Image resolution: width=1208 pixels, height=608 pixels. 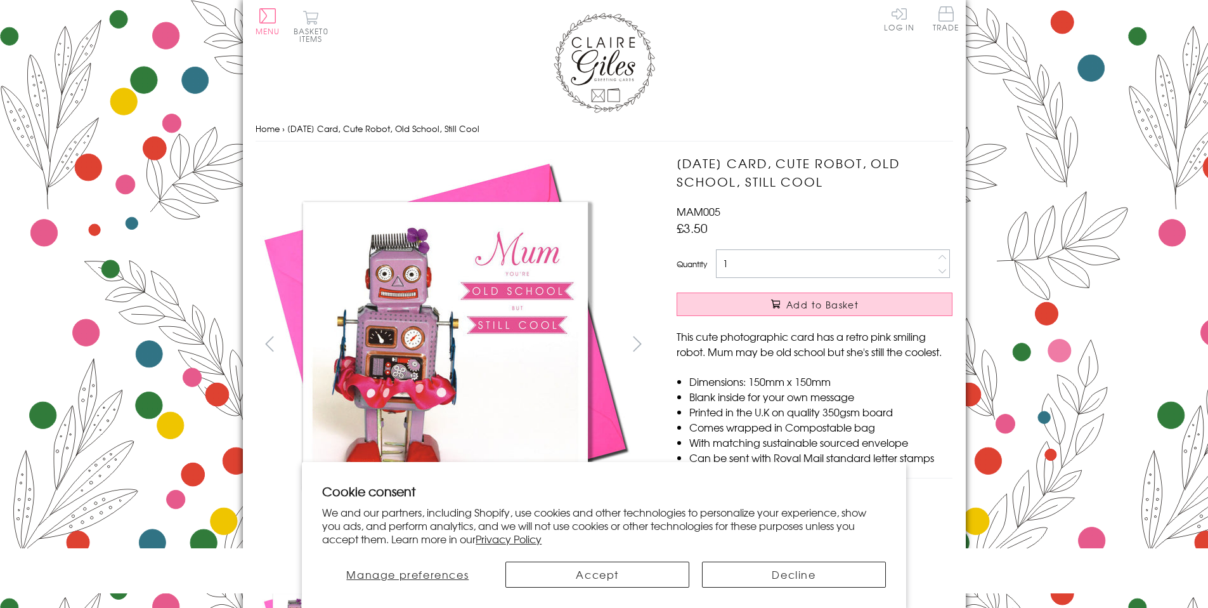 What do you see at coordinates (314, 35) in the screenshot?
I see `span: 0 items` at bounding box center [314, 35].